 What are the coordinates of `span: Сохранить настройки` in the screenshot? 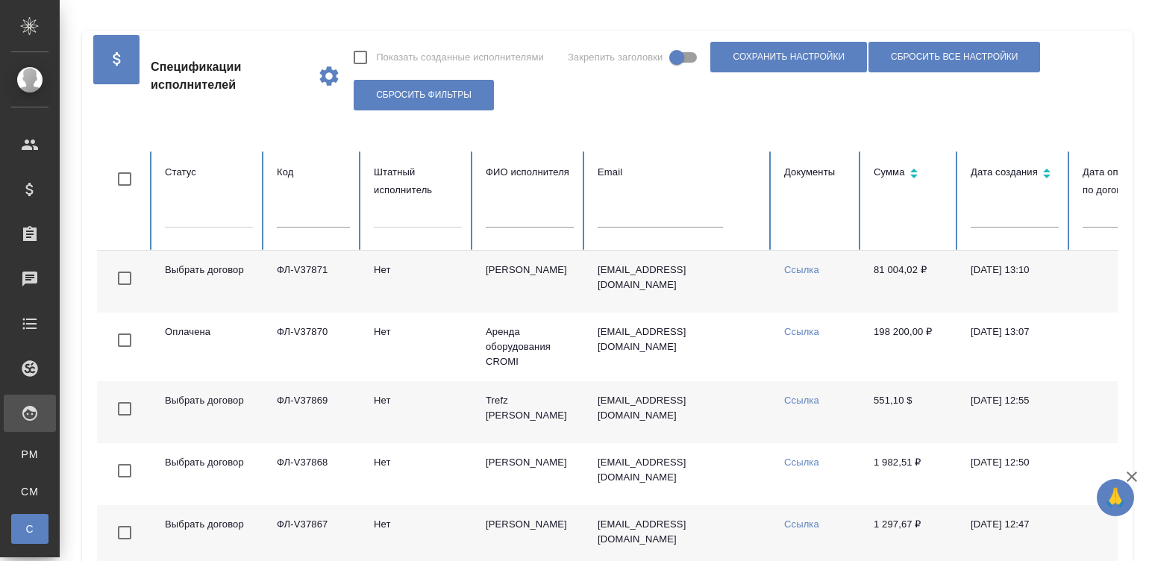 It's located at (788, 57).